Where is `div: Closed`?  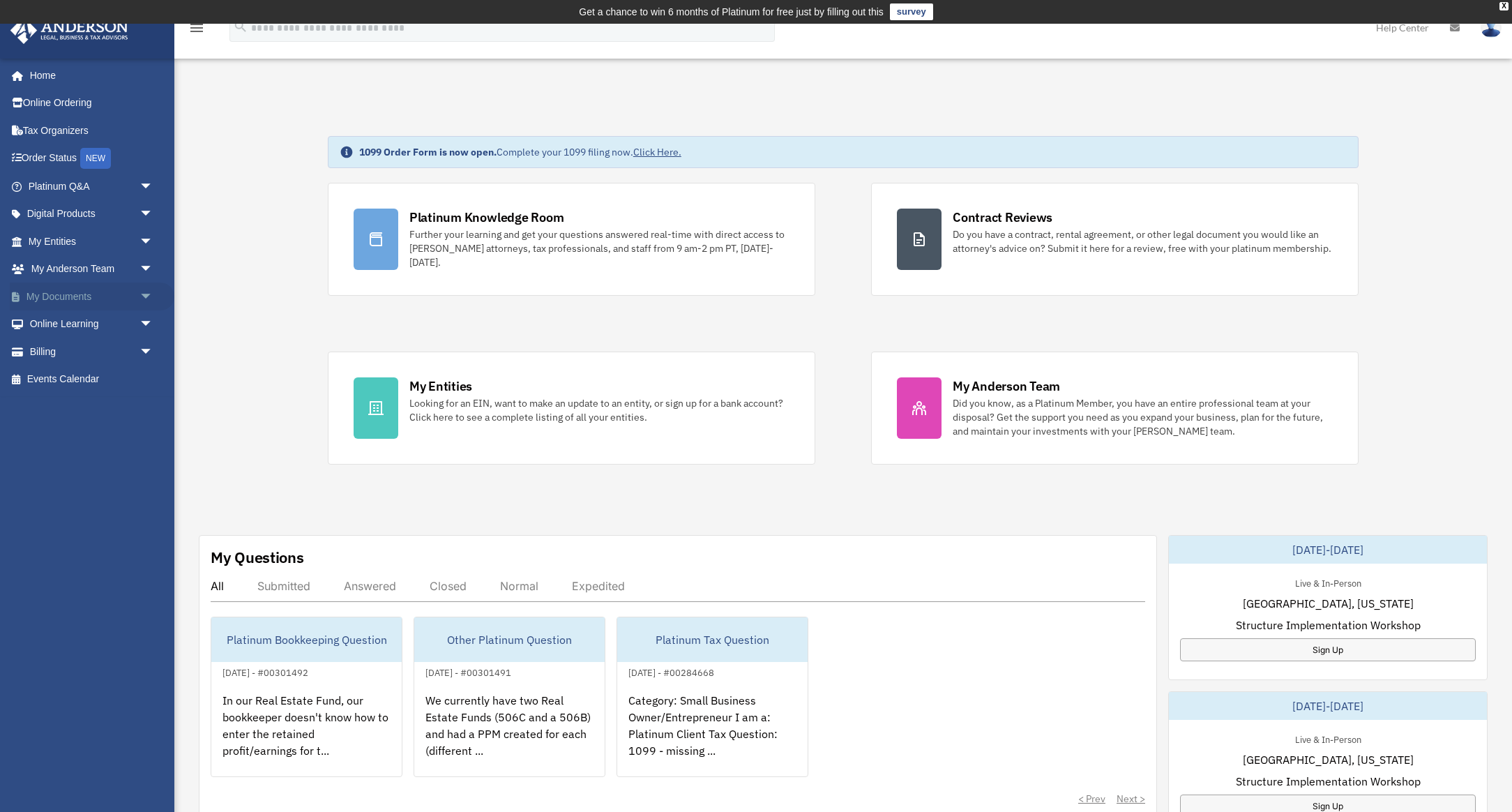
div: Closed is located at coordinates (447, 586).